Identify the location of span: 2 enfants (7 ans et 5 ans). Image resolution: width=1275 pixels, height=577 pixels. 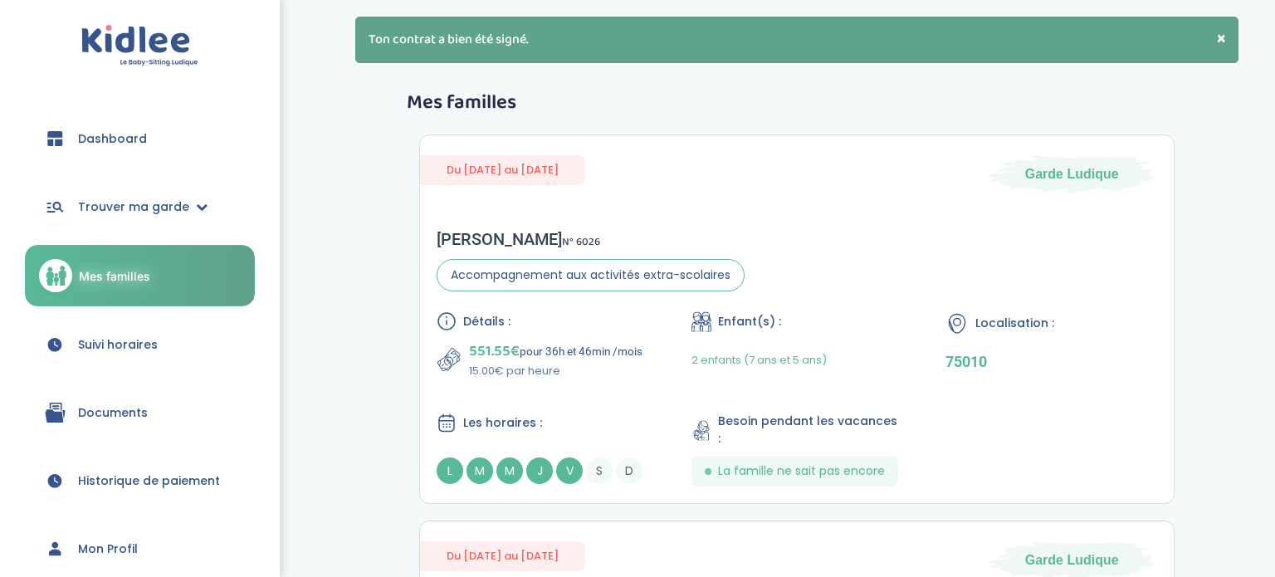
(759, 359).